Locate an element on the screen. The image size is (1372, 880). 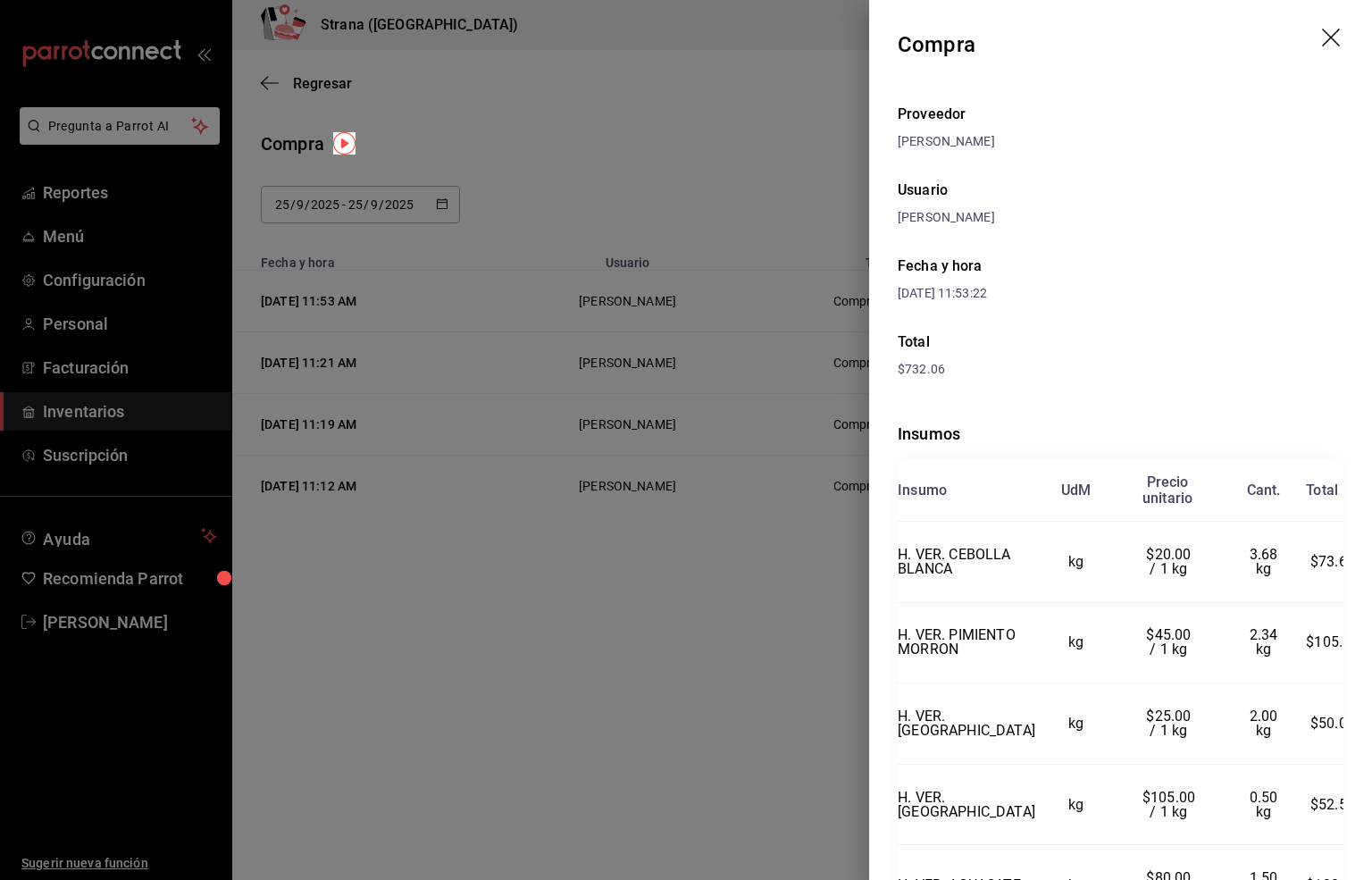
span: 3.68 kg is located at coordinates (1266, 561).